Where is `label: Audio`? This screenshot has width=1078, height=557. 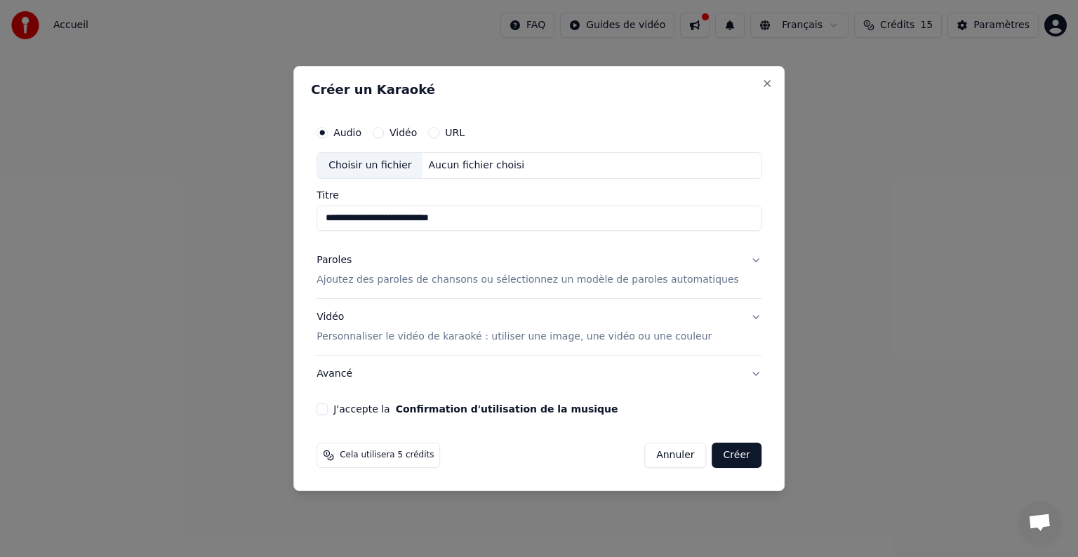 label: Audio is located at coordinates (348, 133).